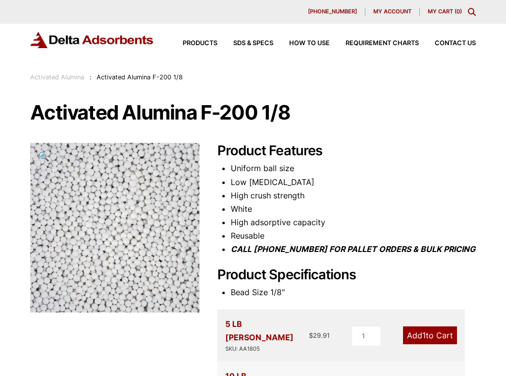 The height and width of the screenshot is (376, 506). Describe the element at coordinates (57, 77) in the screenshot. I see `a: Activated Alumina` at that location.